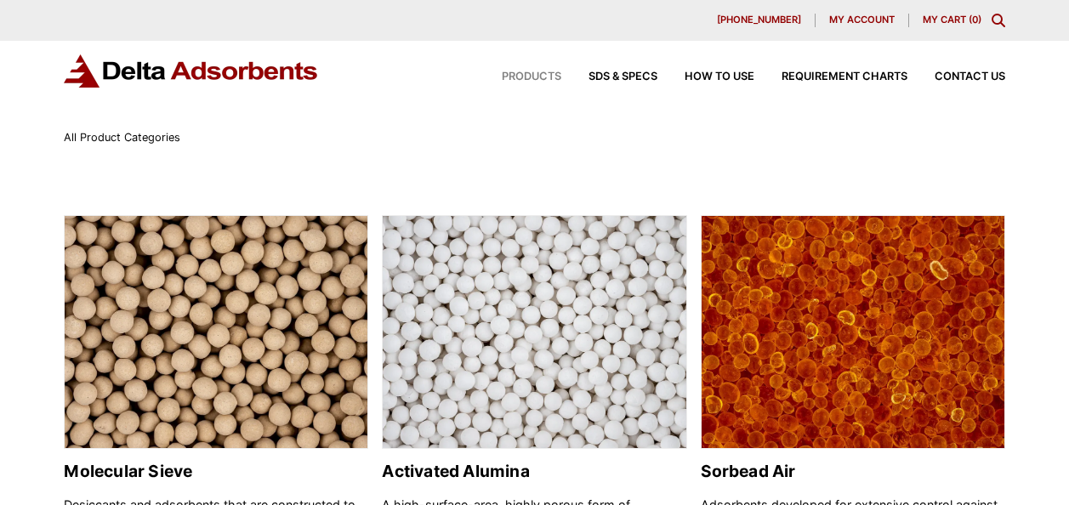 This screenshot has width=1069, height=505. Describe the element at coordinates (956, 77) in the screenshot. I see `a: Contact Us` at that location.